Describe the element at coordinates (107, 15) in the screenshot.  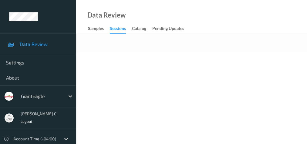
I see `div: Data Review` at that location.